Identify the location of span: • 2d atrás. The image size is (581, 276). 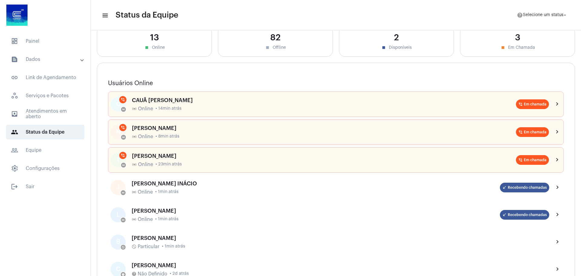
(179, 273).